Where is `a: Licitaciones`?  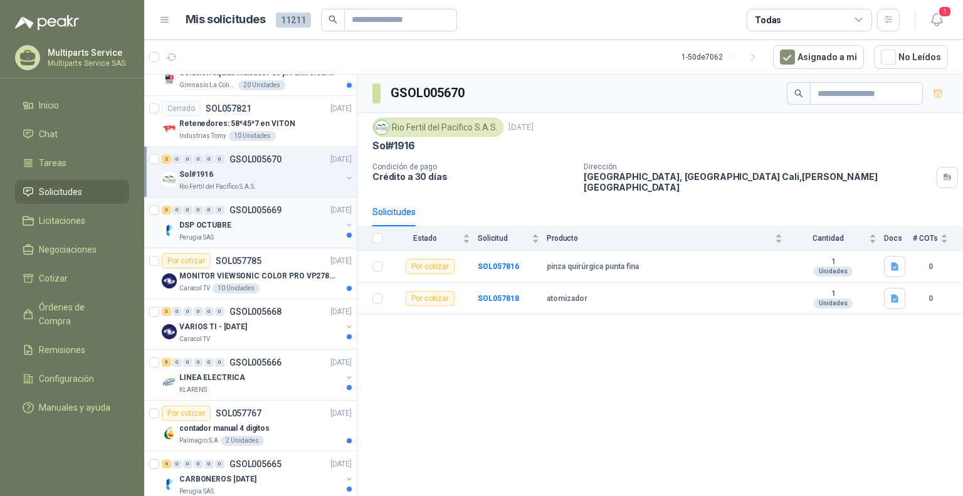 a: Licitaciones is located at coordinates (72, 221).